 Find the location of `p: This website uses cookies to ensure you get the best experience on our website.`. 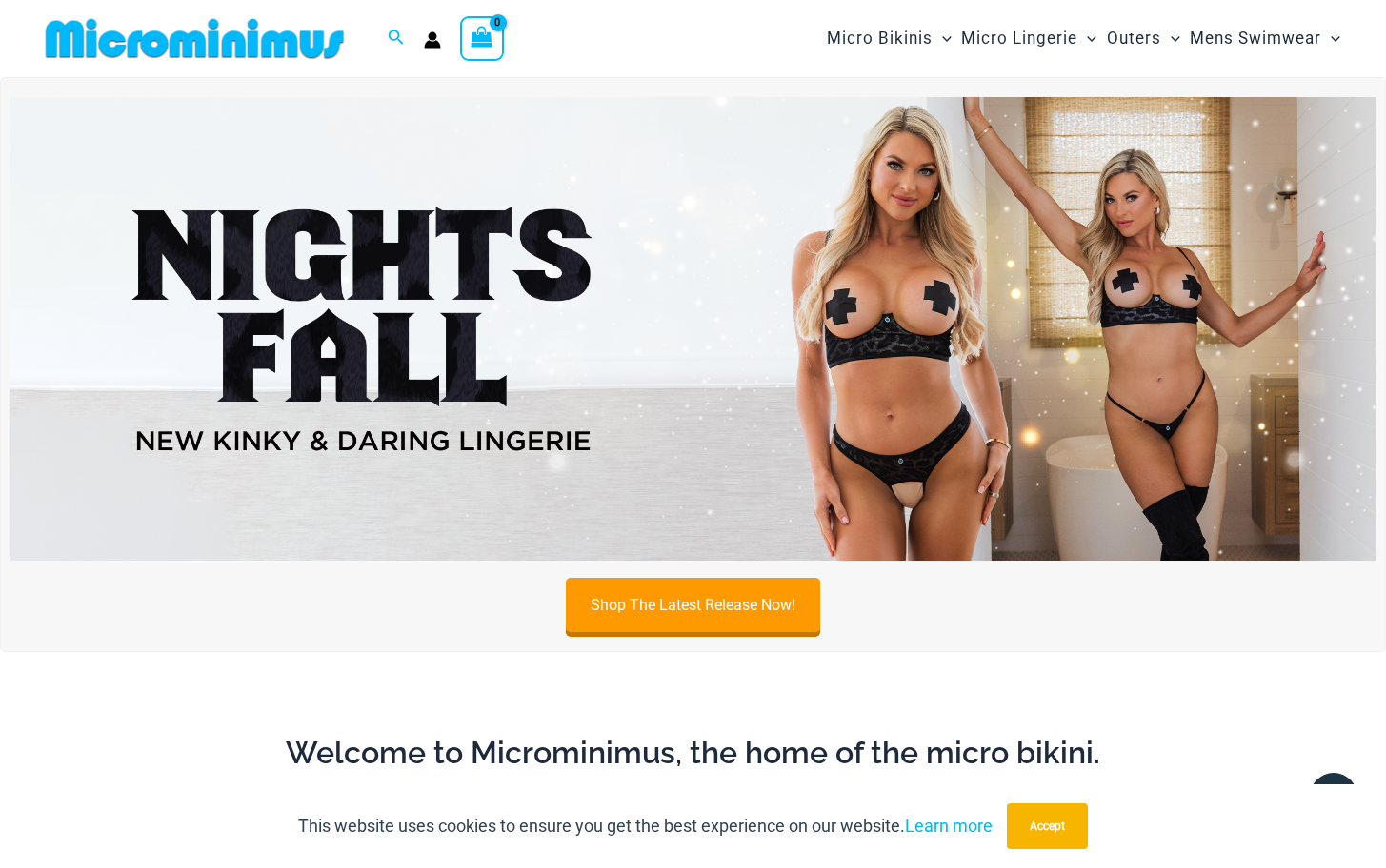

p: This website uses cookies to ensure you get the best experience on our website. is located at coordinates (645, 826).